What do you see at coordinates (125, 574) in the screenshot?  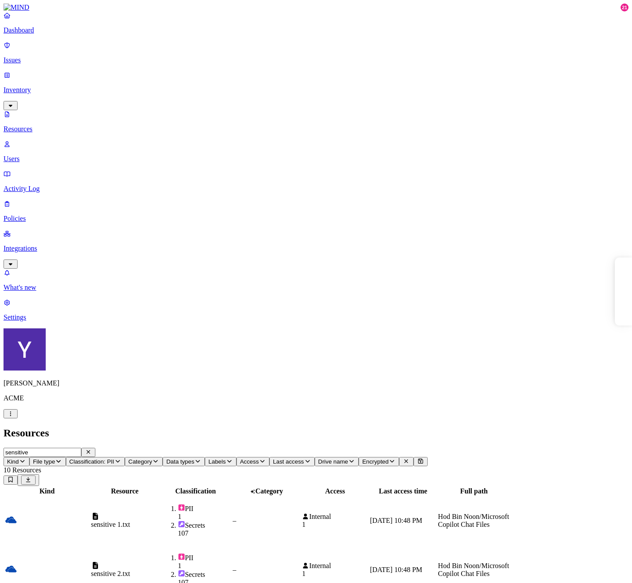 I see `div: sensitive 2.txt` at bounding box center [125, 574].